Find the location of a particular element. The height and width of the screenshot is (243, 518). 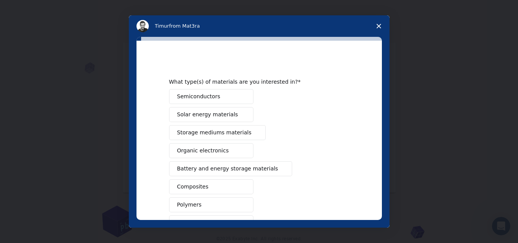

img: Profile image for Timur is located at coordinates (143, 26).